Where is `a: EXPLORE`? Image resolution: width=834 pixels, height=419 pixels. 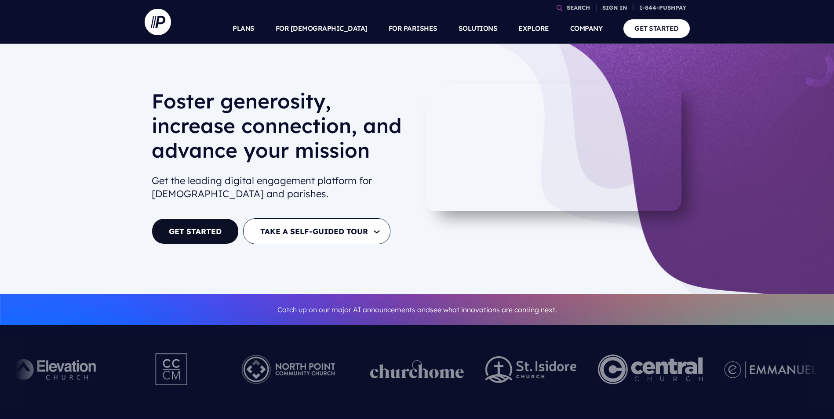 a: EXPLORE is located at coordinates (534, 29).